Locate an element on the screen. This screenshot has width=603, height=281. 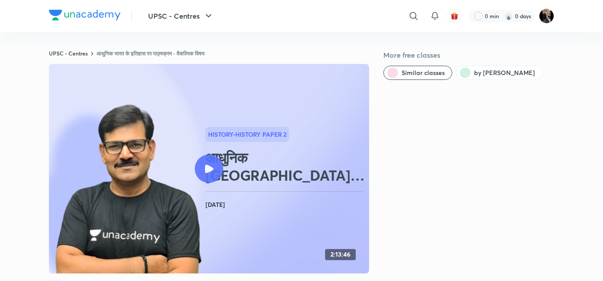
h4: 2:13:46 is located at coordinates (340, 255).